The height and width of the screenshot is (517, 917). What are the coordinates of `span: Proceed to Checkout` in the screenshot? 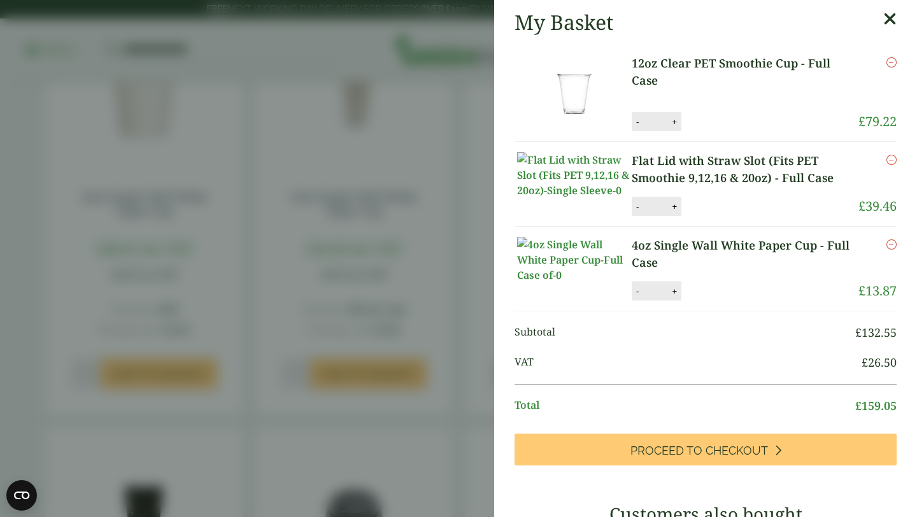 It's located at (699, 451).